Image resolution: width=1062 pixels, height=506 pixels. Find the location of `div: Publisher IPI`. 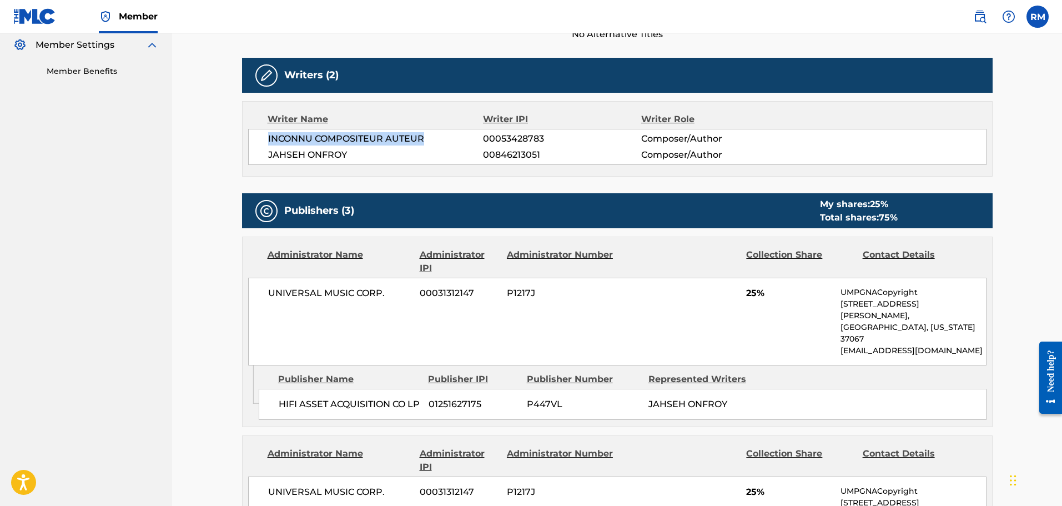

div: Publisher IPI is located at coordinates (473, 379).